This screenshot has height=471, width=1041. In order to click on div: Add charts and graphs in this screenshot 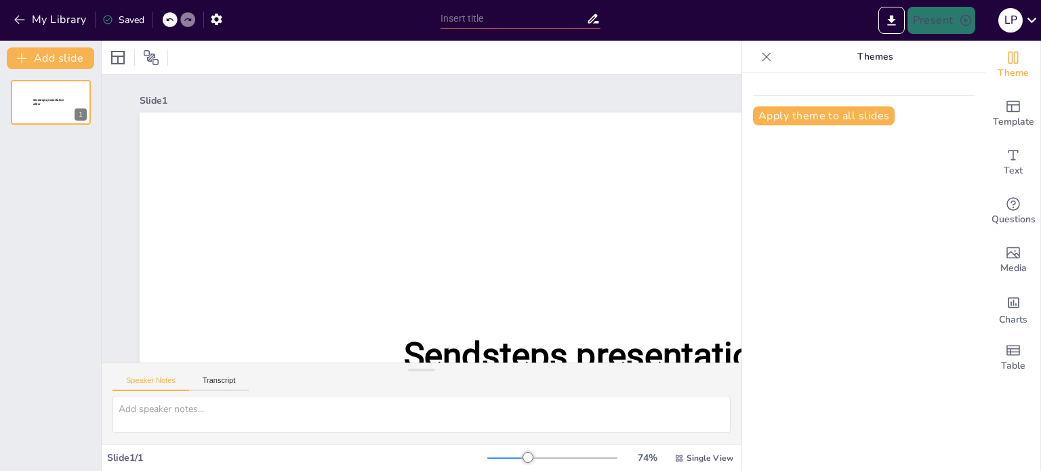, I will do `click(1014, 309)`.